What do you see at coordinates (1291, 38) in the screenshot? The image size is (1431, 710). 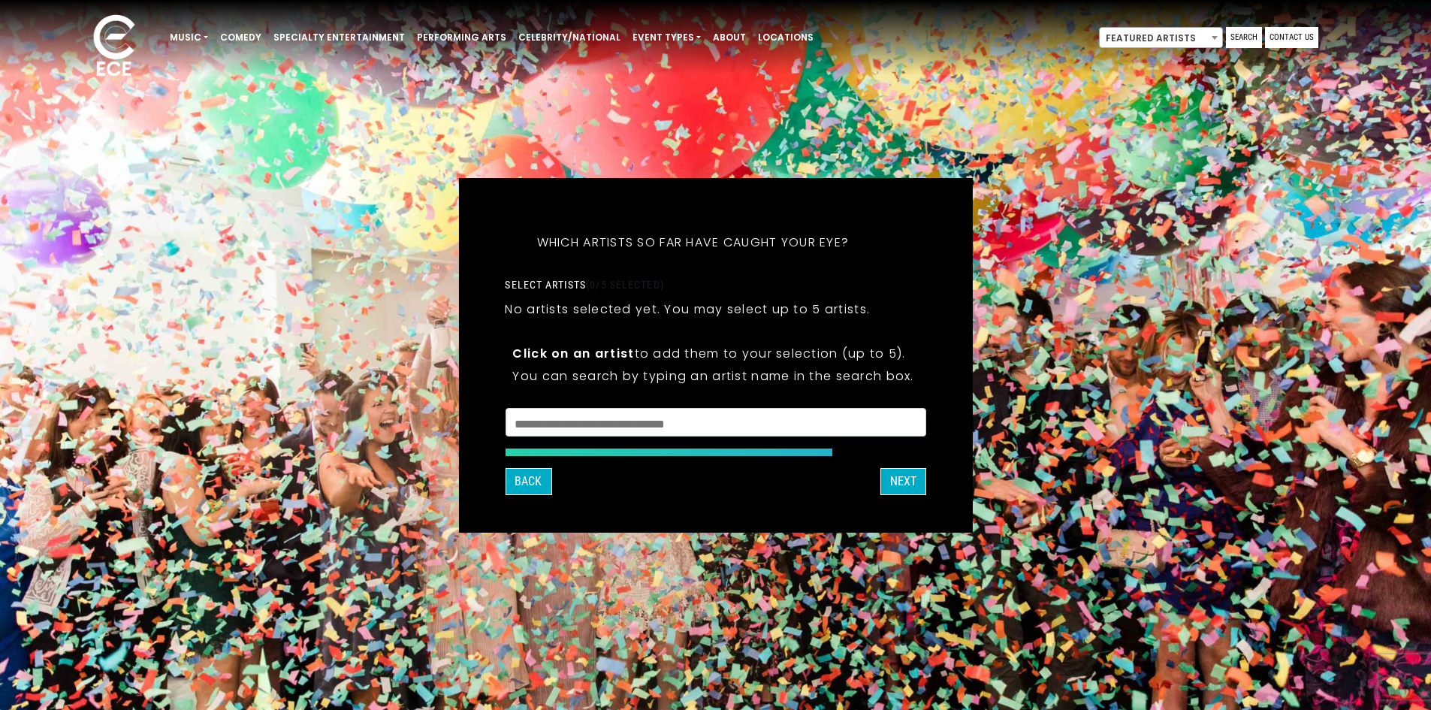 I see `a: Contact Us` at bounding box center [1291, 38].